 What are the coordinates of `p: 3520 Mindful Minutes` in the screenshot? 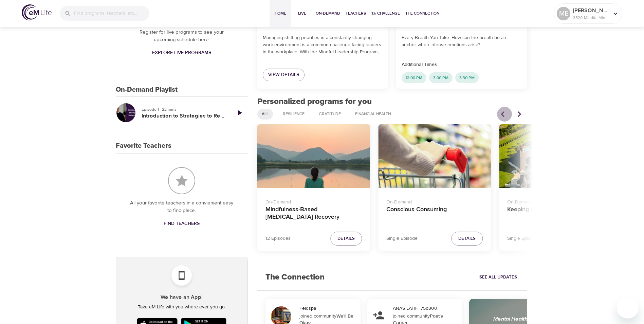 It's located at (591, 18).